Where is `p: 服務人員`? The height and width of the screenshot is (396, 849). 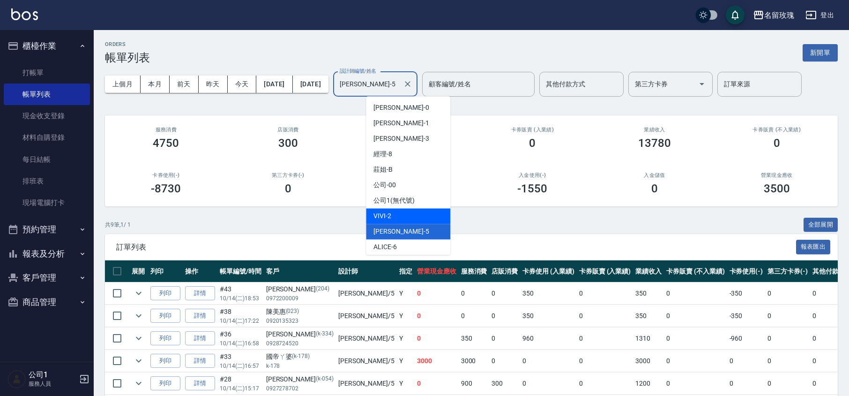
p: 服務人員 is located at coordinates (53, 383).